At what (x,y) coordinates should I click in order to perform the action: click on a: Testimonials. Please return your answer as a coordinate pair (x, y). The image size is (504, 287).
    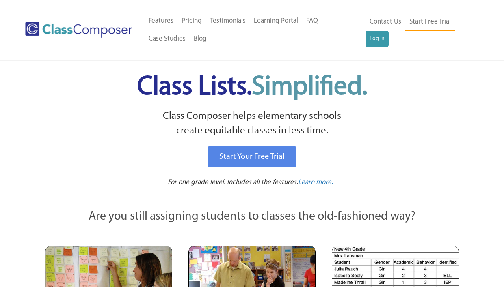
    Looking at the image, I should click on (228, 21).